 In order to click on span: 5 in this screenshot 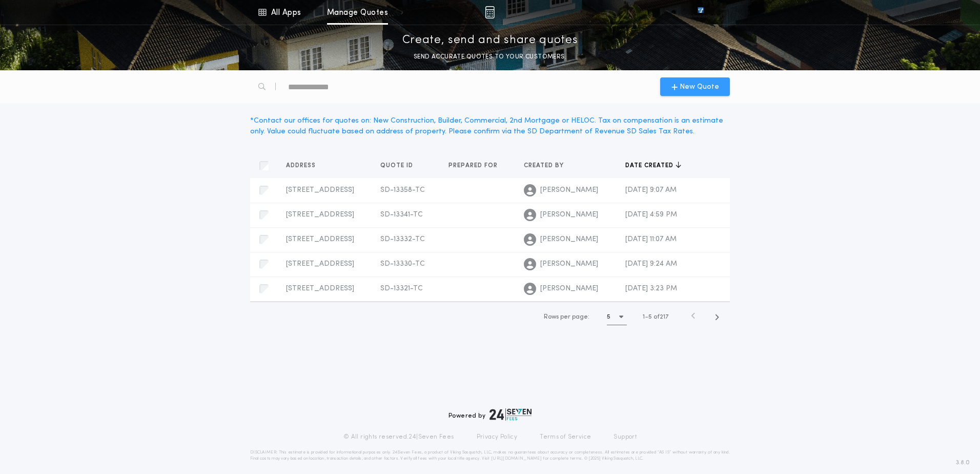, I will do `click(650, 317)`.